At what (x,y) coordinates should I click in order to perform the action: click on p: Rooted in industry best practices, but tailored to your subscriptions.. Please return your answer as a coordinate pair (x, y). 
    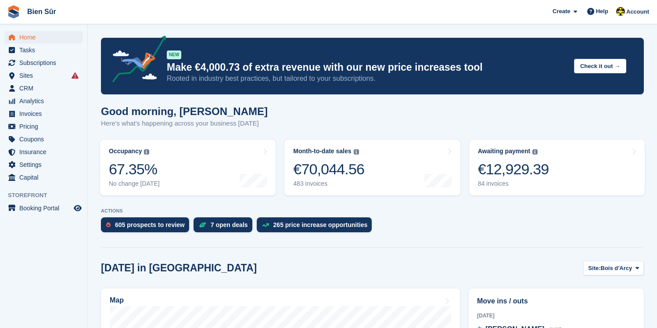
    Looking at the image, I should click on (367, 79).